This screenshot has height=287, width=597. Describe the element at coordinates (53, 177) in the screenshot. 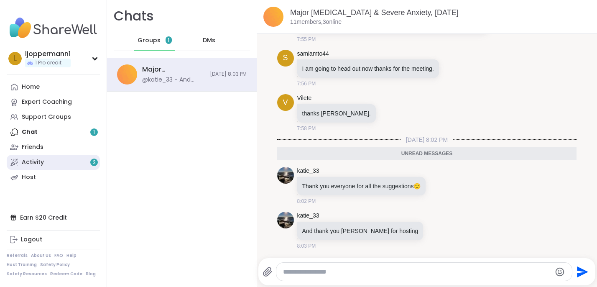

I see `a: Host` at that location.